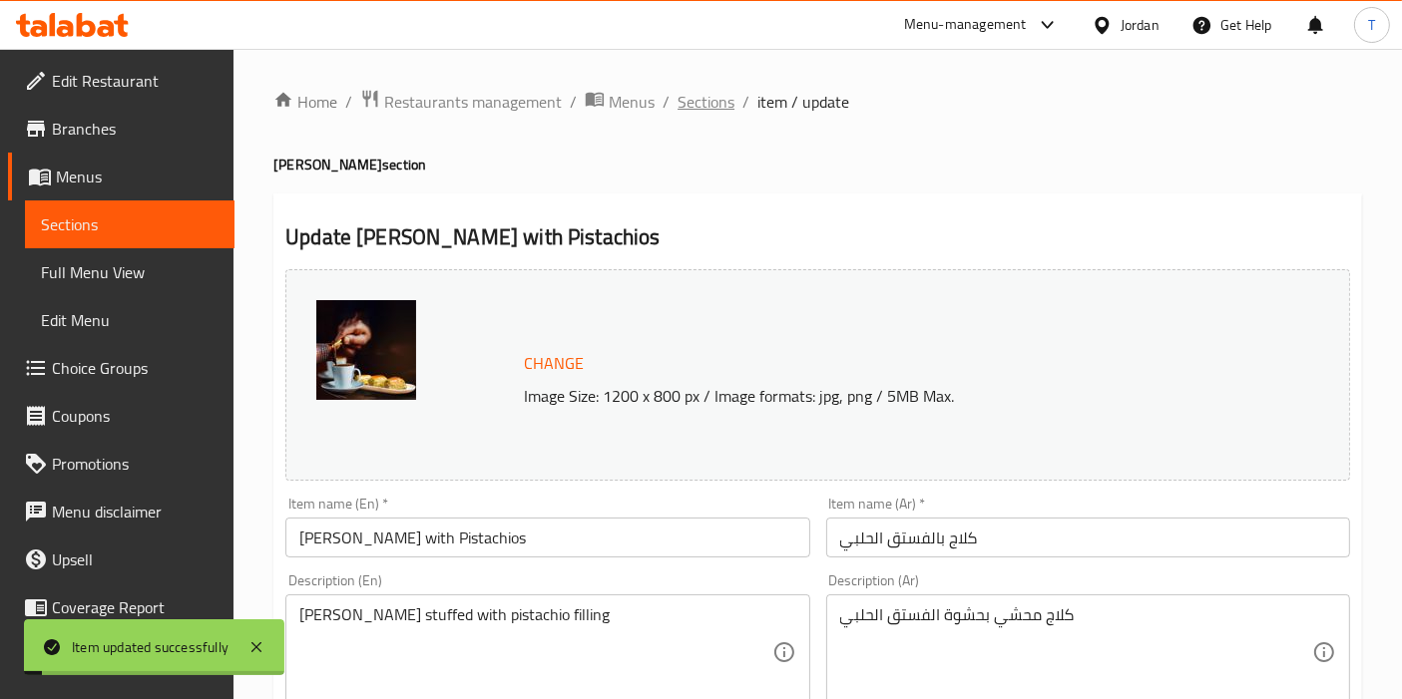 The width and height of the screenshot is (1402, 699). What do you see at coordinates (1371, 25) in the screenshot?
I see `span: T` at bounding box center [1371, 25].